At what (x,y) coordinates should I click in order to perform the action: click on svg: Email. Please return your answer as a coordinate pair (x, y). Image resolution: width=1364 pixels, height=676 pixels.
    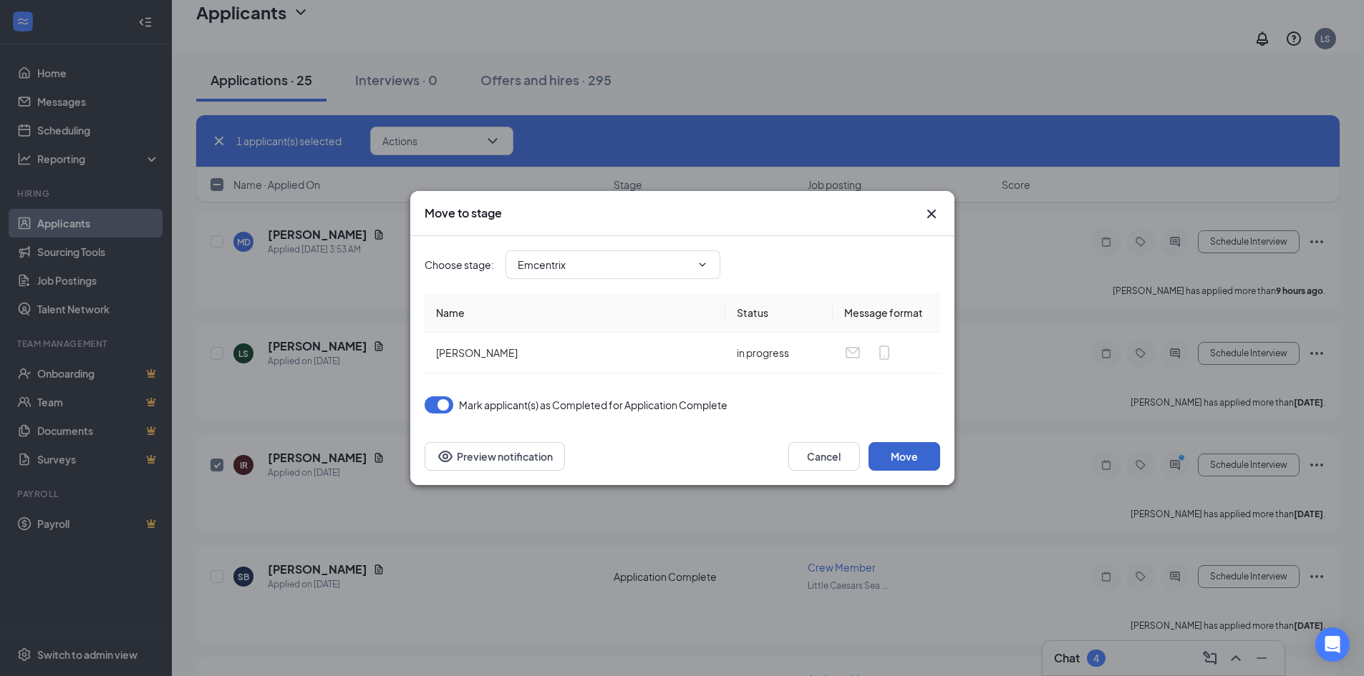
    Looking at the image, I should click on (853, 353).